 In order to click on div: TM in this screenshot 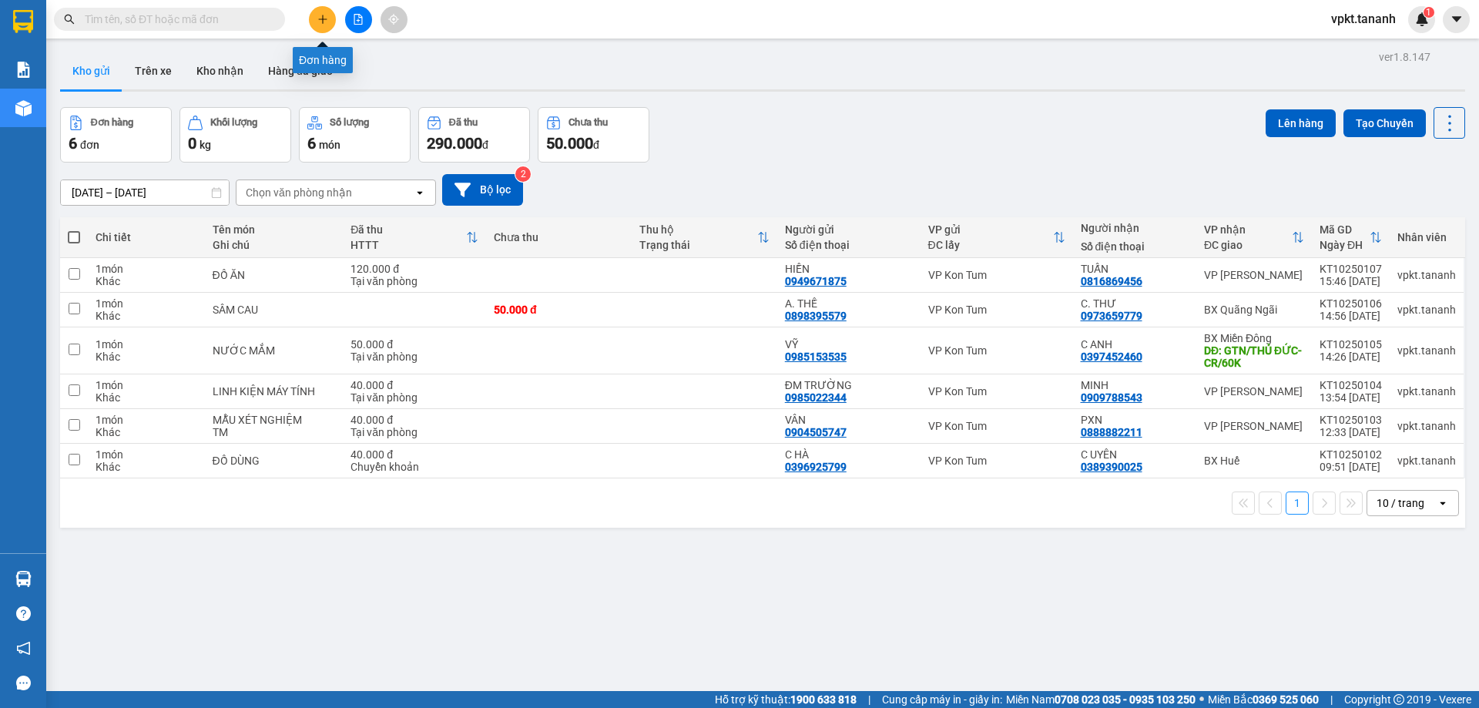, I will do `click(274, 432)`.